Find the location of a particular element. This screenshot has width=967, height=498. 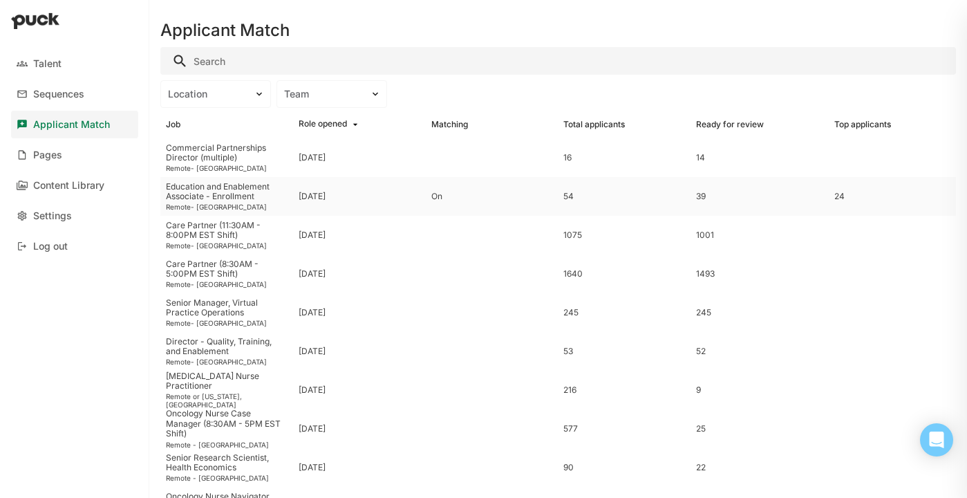

input: Search is located at coordinates (558, 61).